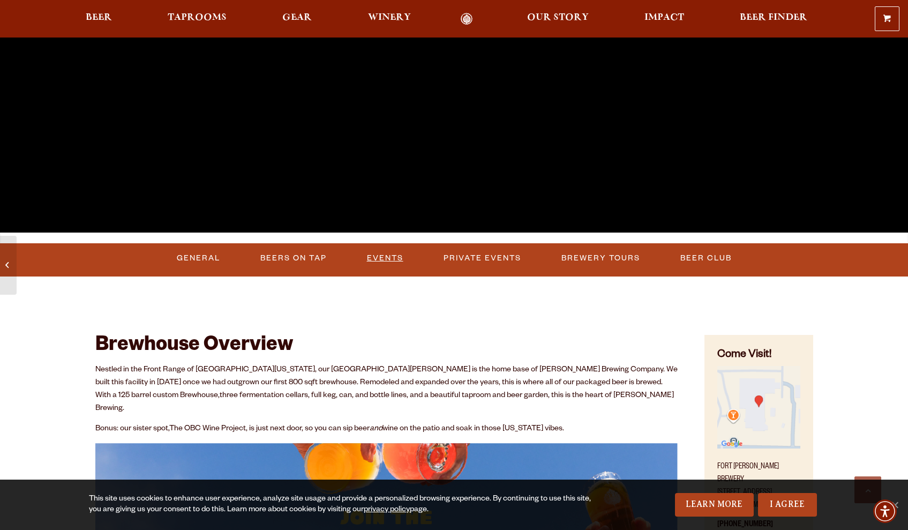 The width and height of the screenshot is (908, 530). Describe the element at coordinates (759, 407) in the screenshot. I see `img: Small thumbnail of location on map` at that location.